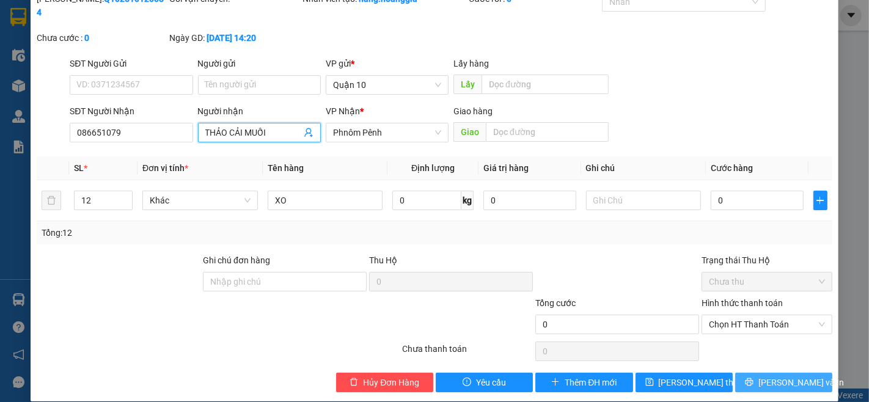 This screenshot has width=869, height=402. What do you see at coordinates (821, 200) in the screenshot?
I see `button: plus` at bounding box center [821, 200].